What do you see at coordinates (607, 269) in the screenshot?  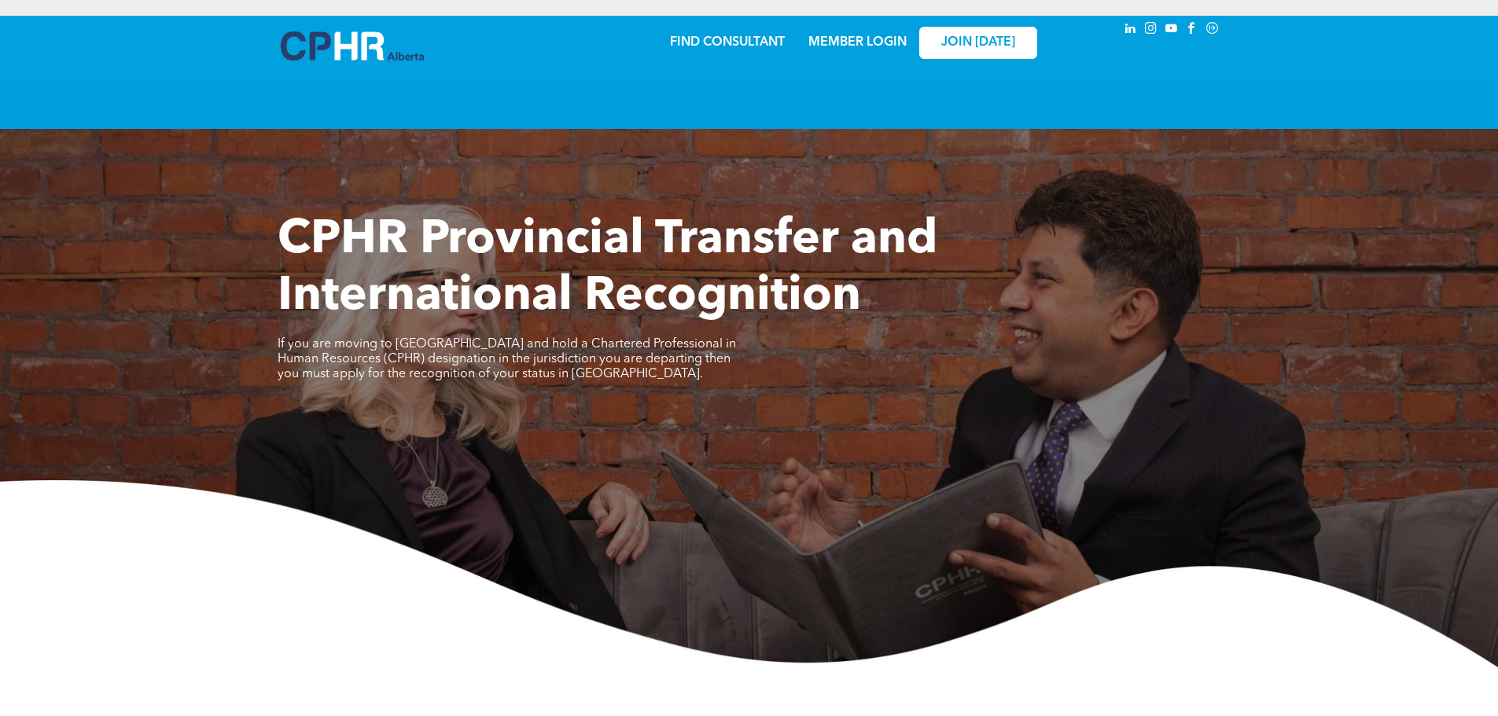 I see `span: CPHR Provincial Transfer and International Recognition` at bounding box center [607, 269].